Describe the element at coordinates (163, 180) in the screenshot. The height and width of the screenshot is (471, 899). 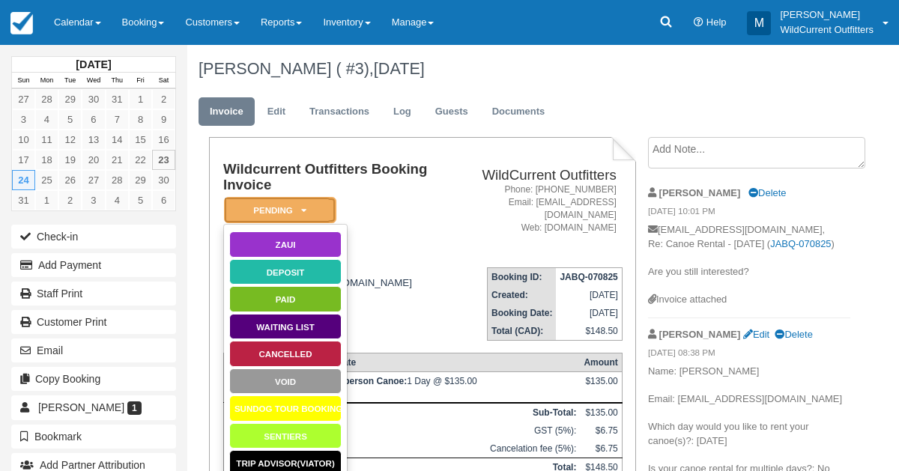
I see `a: 30` at that location.